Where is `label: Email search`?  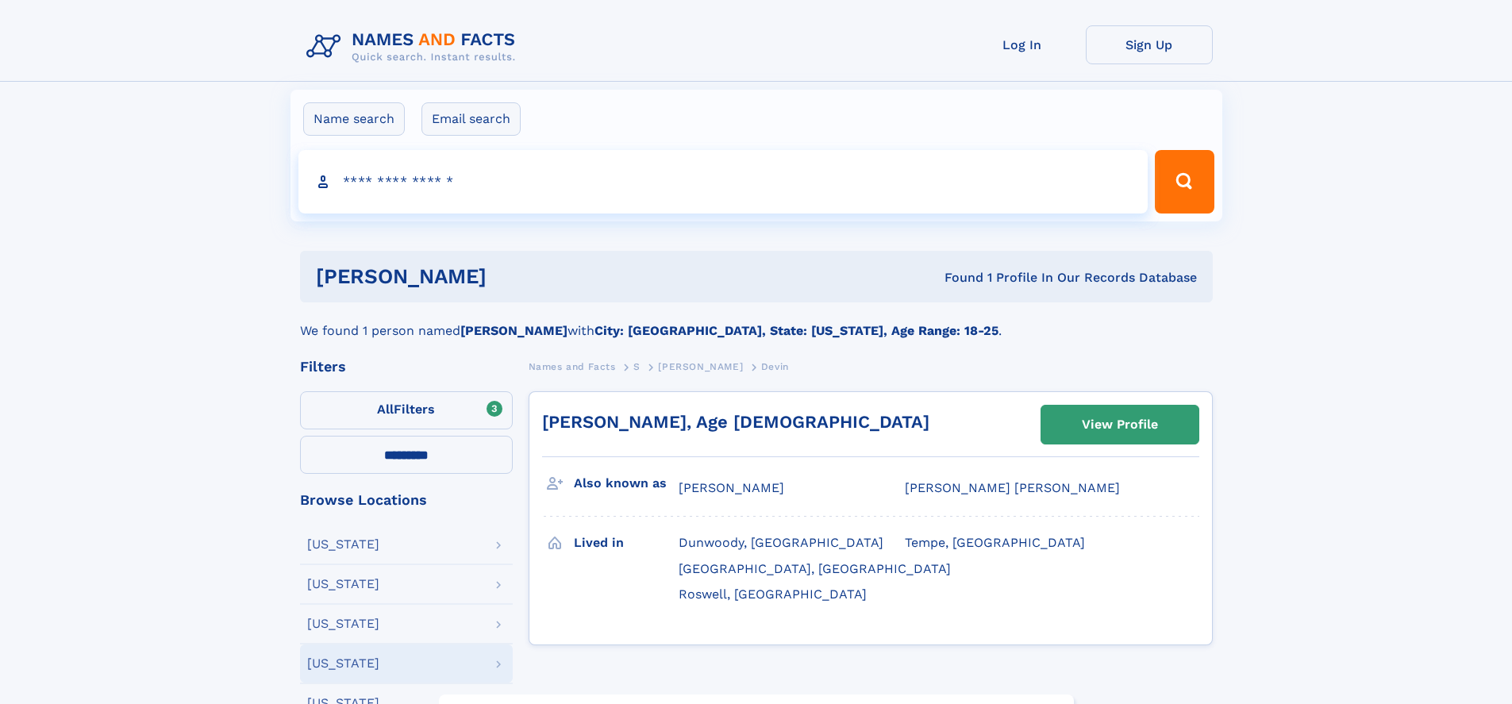 label: Email search is located at coordinates (471, 119).